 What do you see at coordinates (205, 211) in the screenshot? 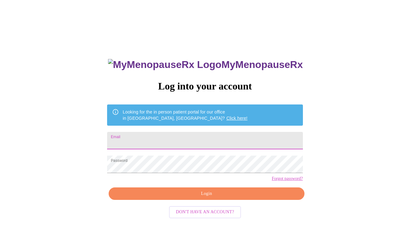
I see `a: Don't have an account?` at bounding box center [205, 211].